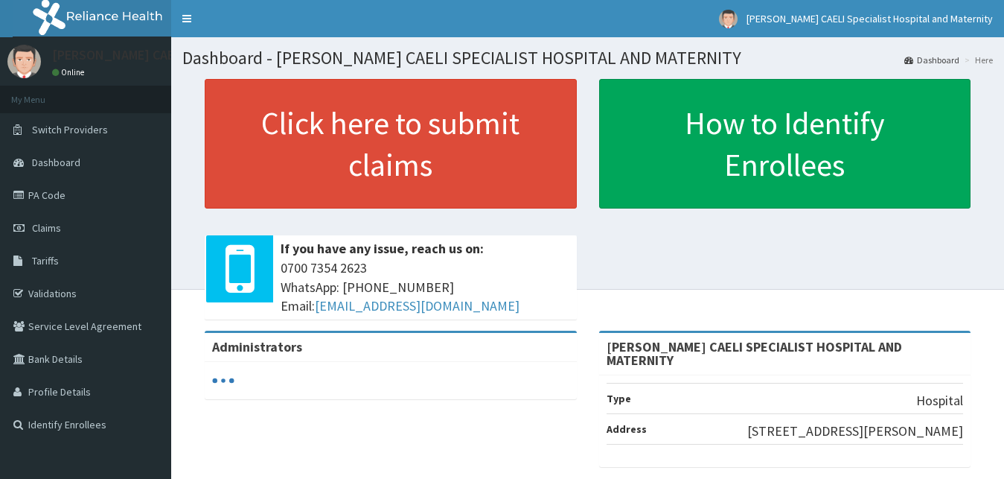 The height and width of the screenshot is (479, 1004). Describe the element at coordinates (619, 398) in the screenshot. I see `b: Type` at that location.